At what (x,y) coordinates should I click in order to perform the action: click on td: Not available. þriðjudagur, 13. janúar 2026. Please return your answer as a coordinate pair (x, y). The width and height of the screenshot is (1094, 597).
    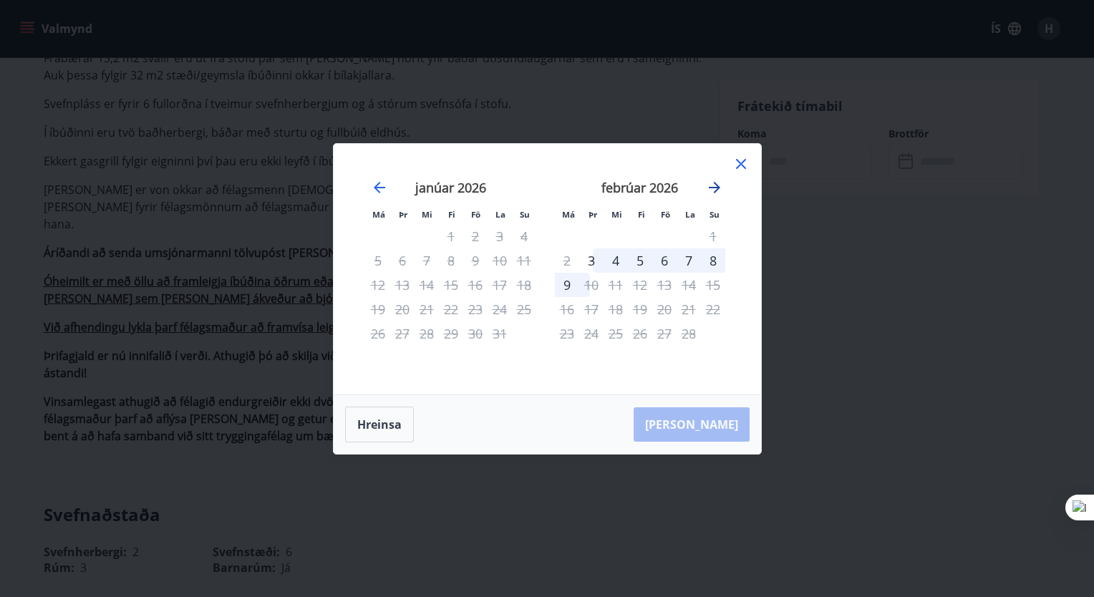
    Looking at the image, I should click on (402, 285).